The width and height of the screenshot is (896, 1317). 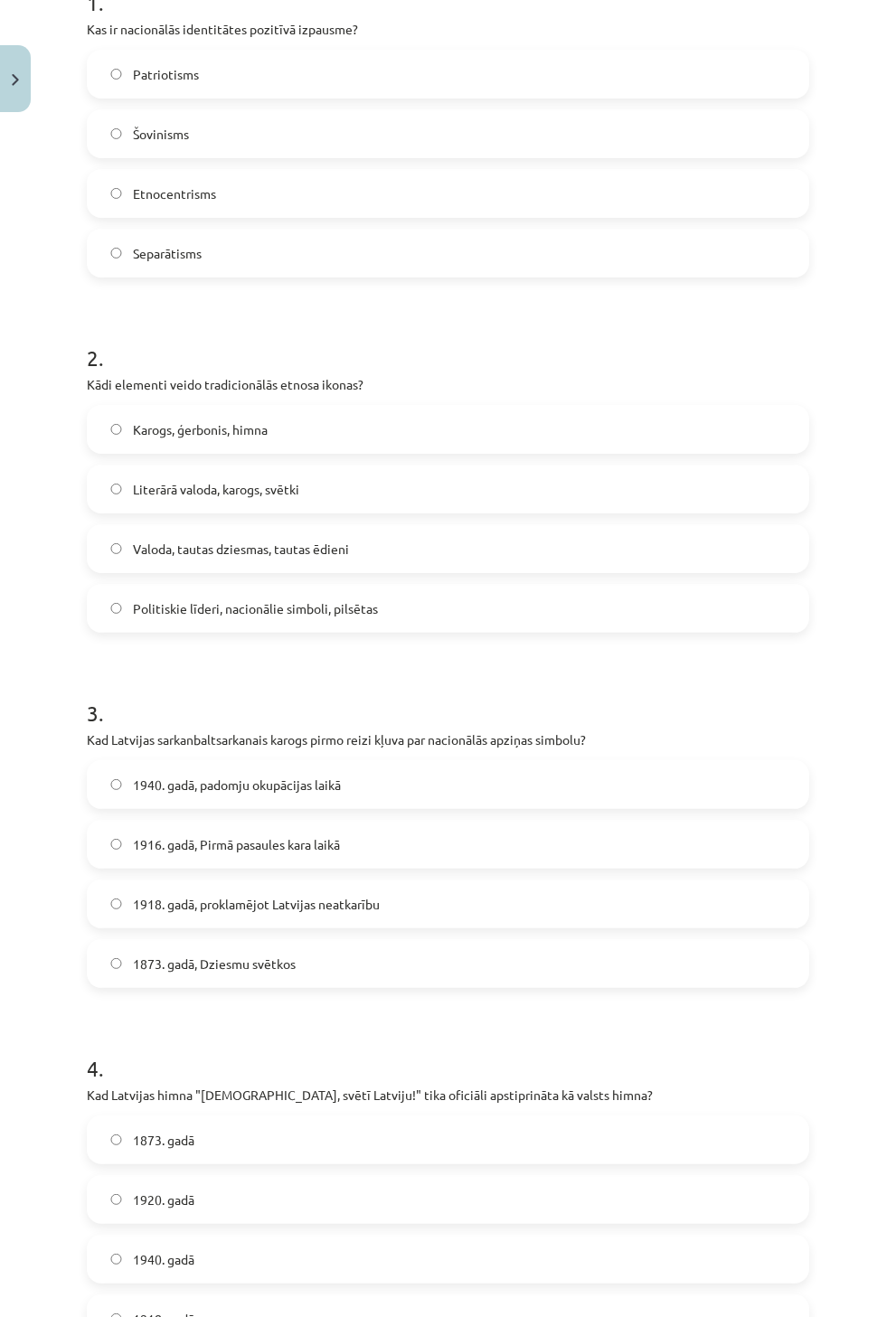 I want to click on input: 1940. gadā, padomju okupācijas laikā, so click(x=116, y=785).